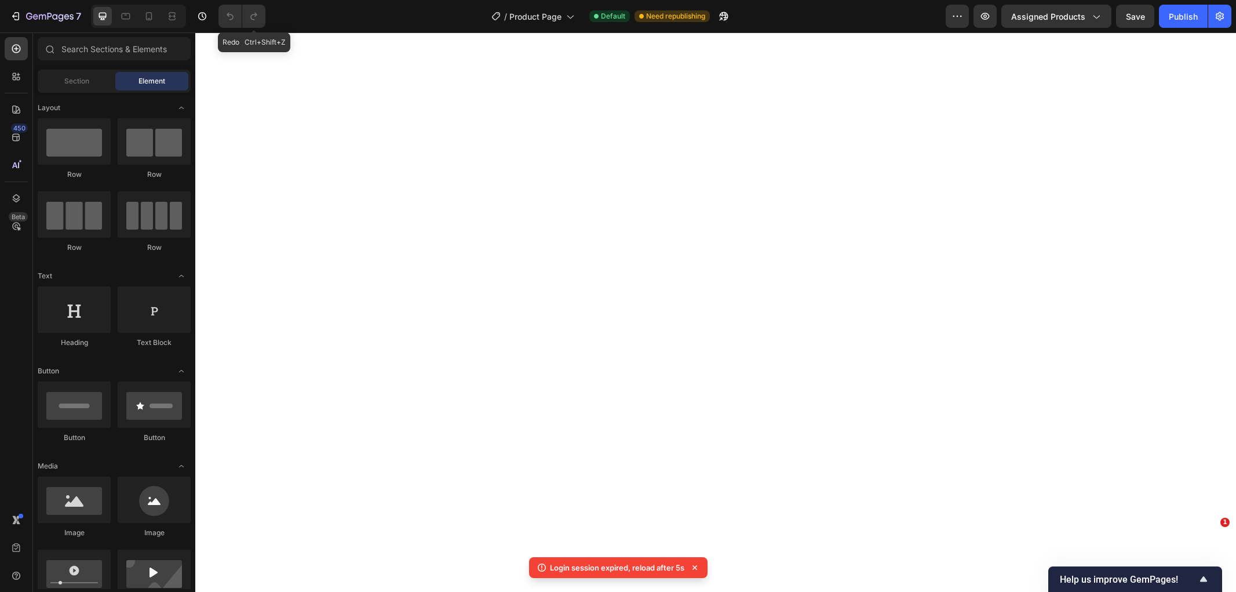 The width and height of the screenshot is (1236, 592). Describe the element at coordinates (1183, 16) in the screenshot. I see `button: Publish` at that location.